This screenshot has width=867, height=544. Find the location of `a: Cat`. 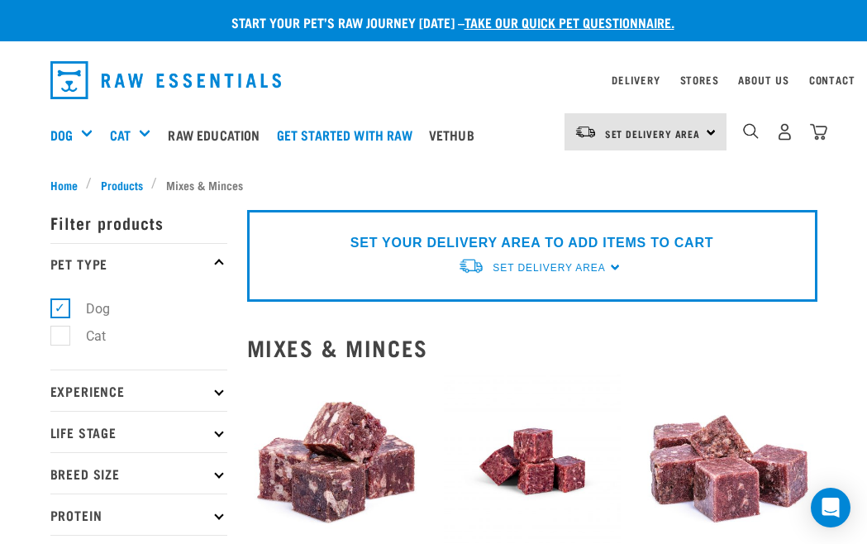

a: Cat is located at coordinates (120, 135).